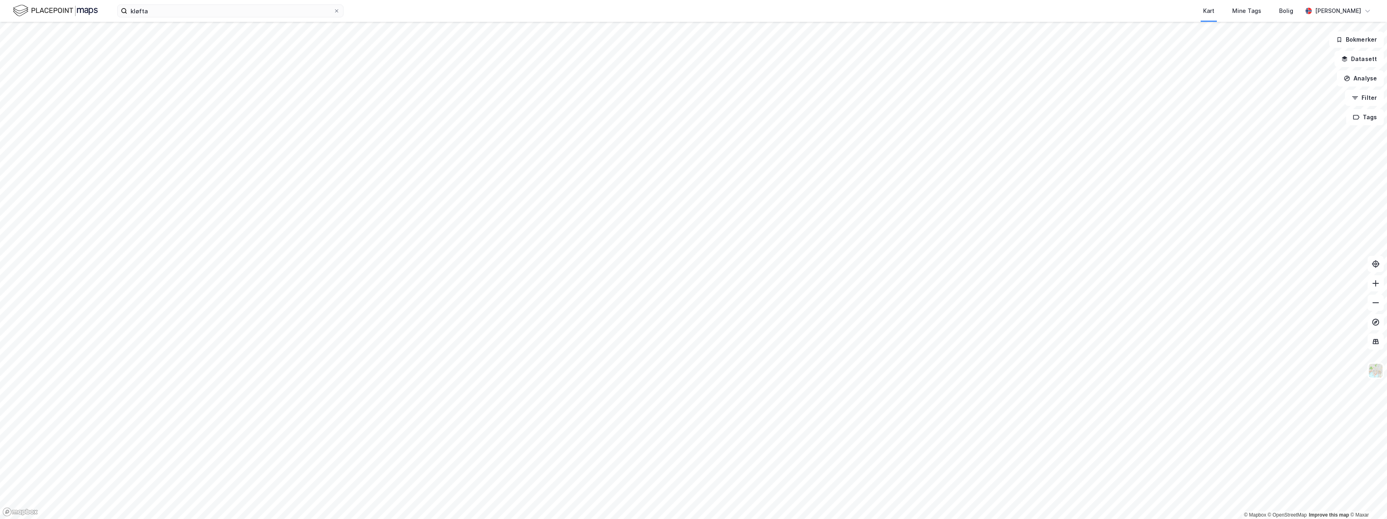 Image resolution: width=1387 pixels, height=519 pixels. What do you see at coordinates (55, 11) in the screenshot?
I see `img: logo.f888ab2527a4732fd821a326f86c7f29.svg` at bounding box center [55, 11].